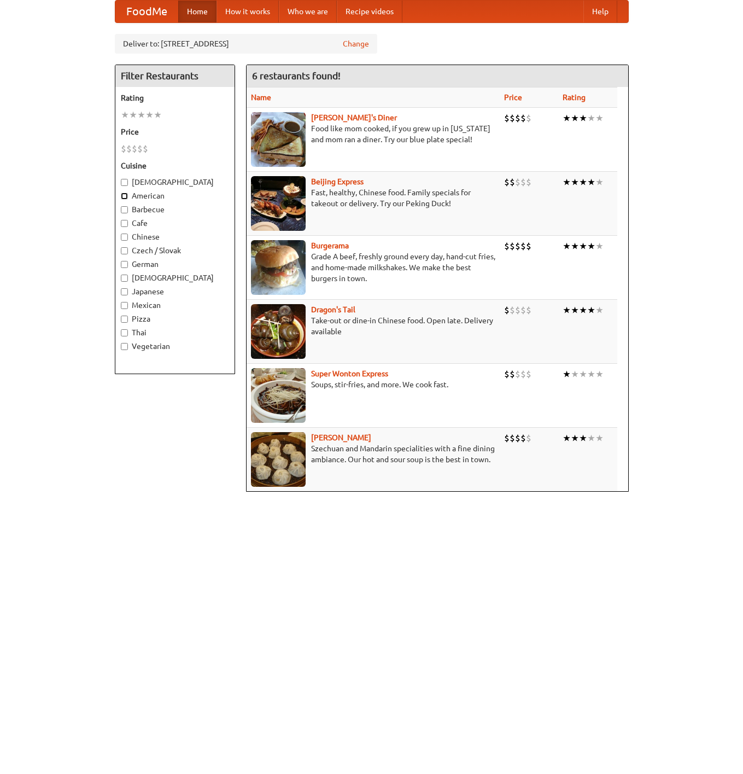 The height and width of the screenshot is (774, 743). I want to click on input: Pizza, so click(124, 319).